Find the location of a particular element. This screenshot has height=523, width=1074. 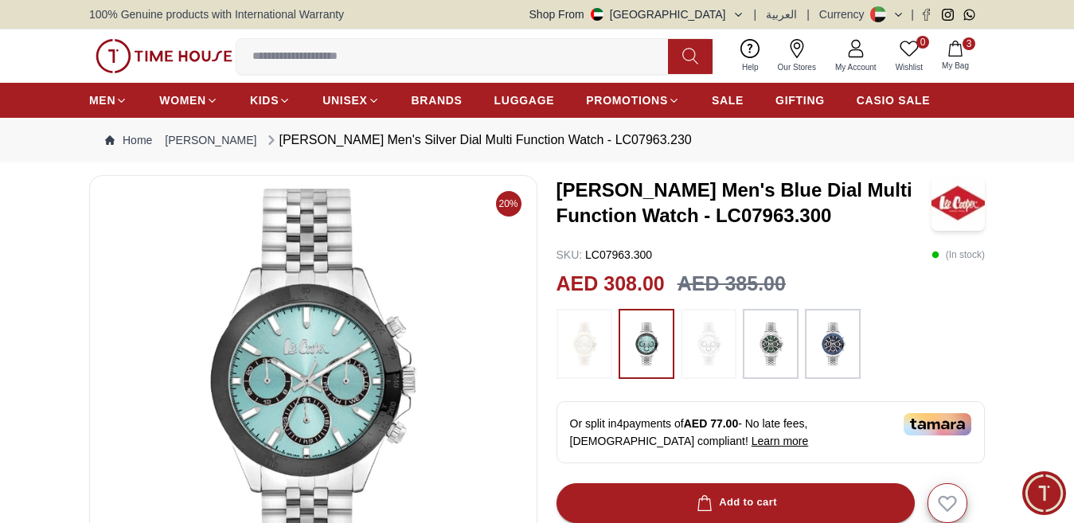

img: Tamara is located at coordinates (937, 424).